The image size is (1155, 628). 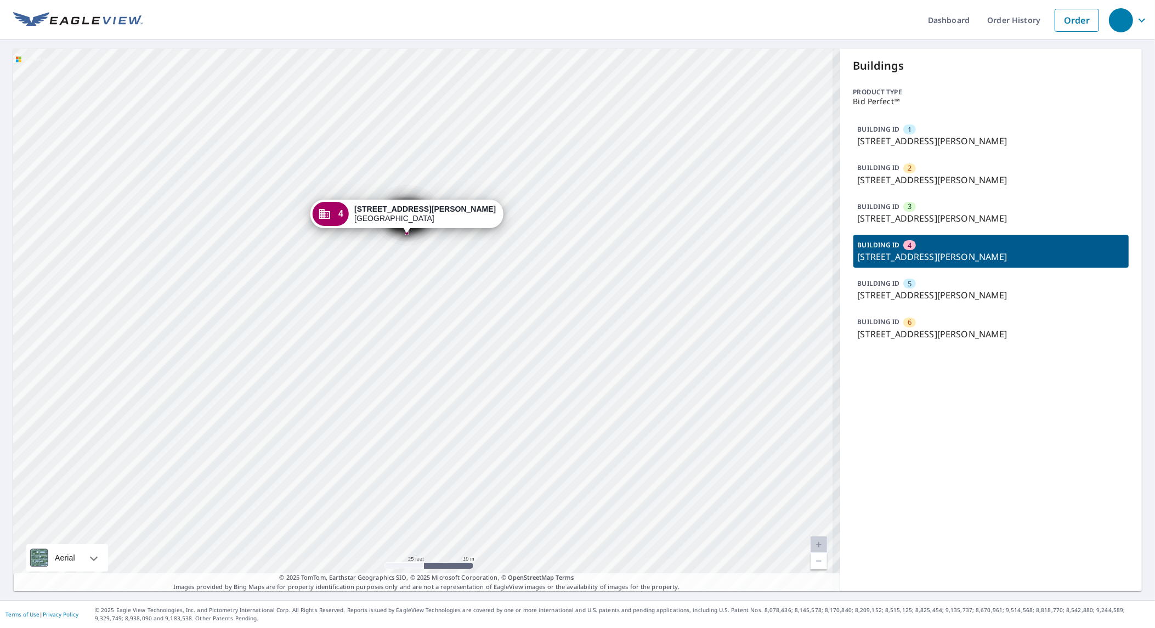 What do you see at coordinates (909, 168) in the screenshot?
I see `span: 2` at bounding box center [909, 168].